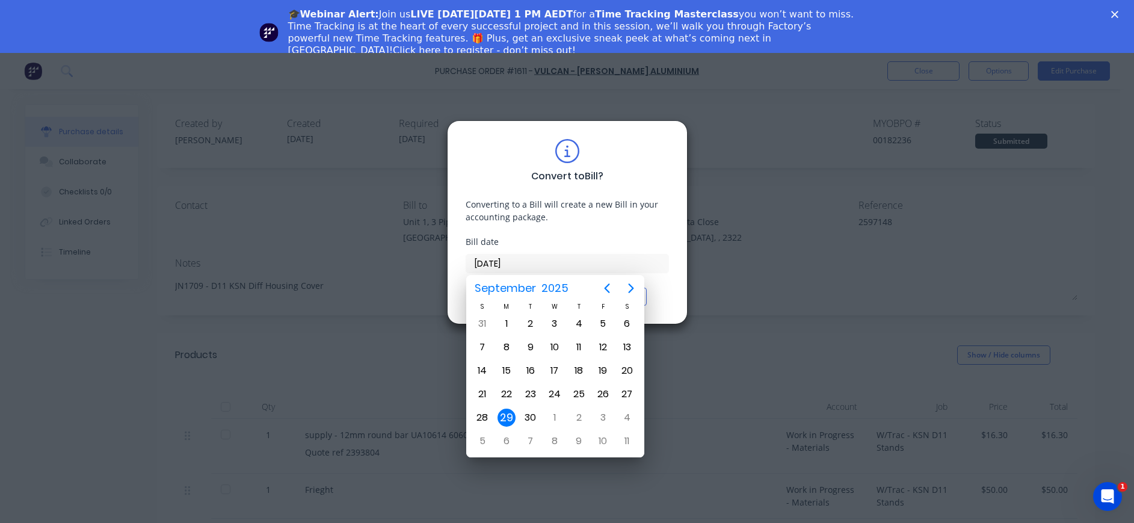 The width and height of the screenshot is (1134, 523). Describe the element at coordinates (579, 417) in the screenshot. I see `div: Thursday, October 2, 2025` at that location.